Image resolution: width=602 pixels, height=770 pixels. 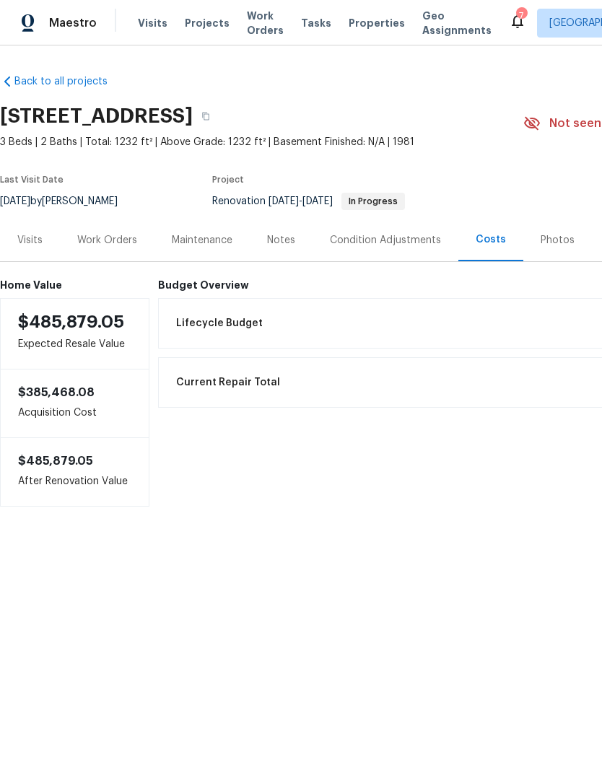 What do you see at coordinates (152, 23) in the screenshot?
I see `span: Visits` at bounding box center [152, 23].